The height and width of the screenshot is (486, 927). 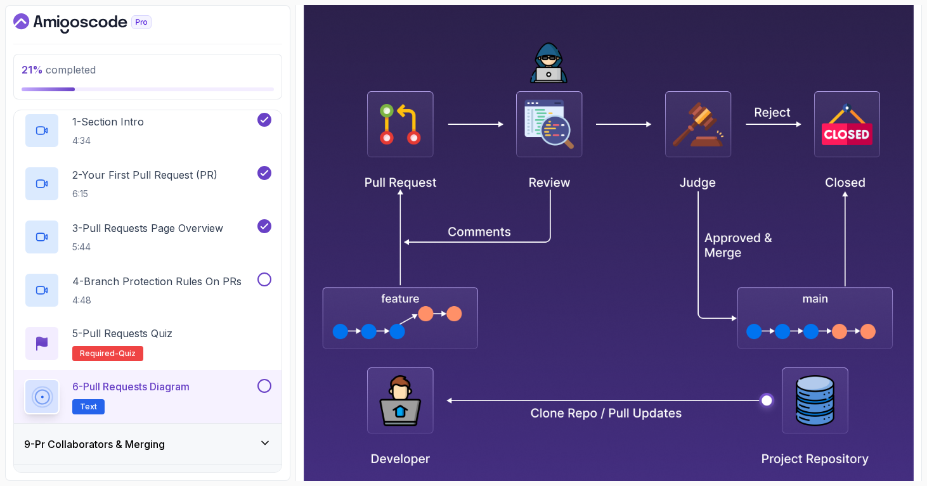 I want to click on p: 4:34, so click(x=108, y=141).